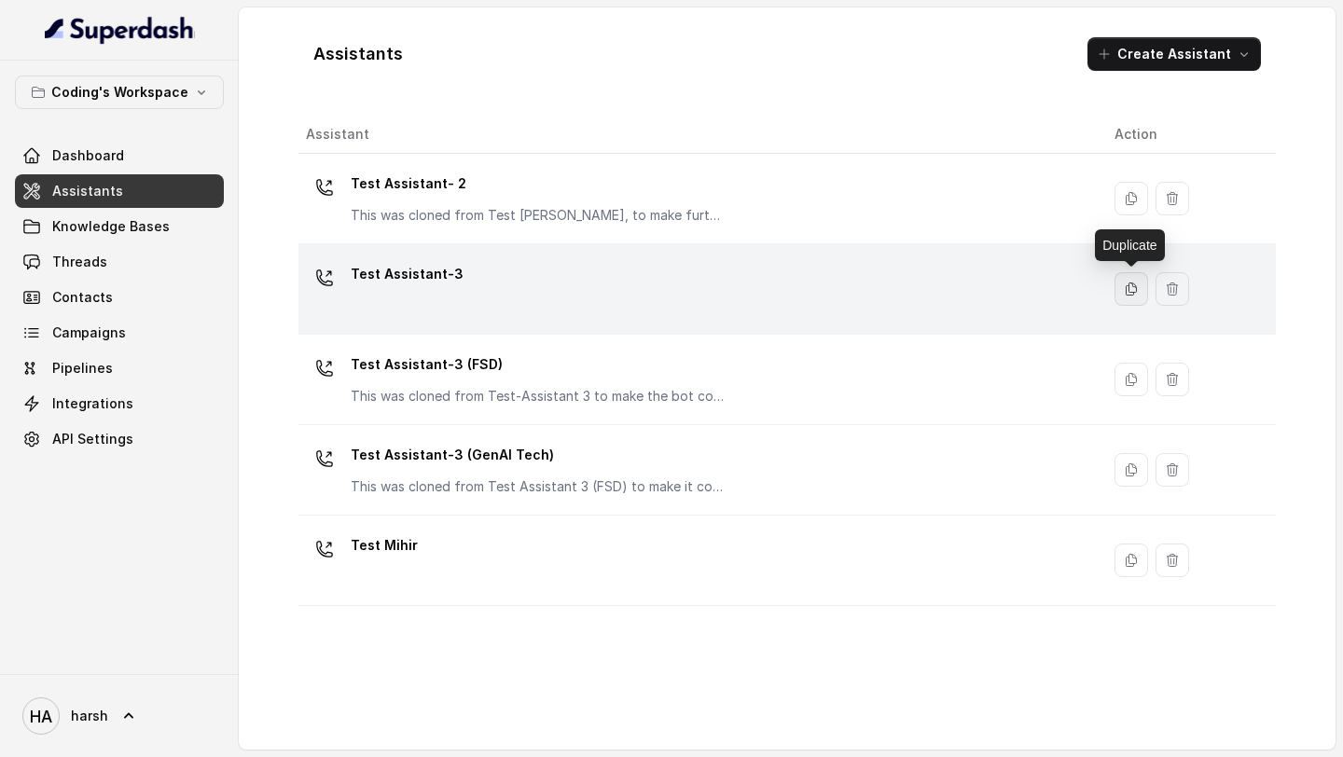 The image size is (1343, 757). I want to click on img: light.svg, so click(119, 30).